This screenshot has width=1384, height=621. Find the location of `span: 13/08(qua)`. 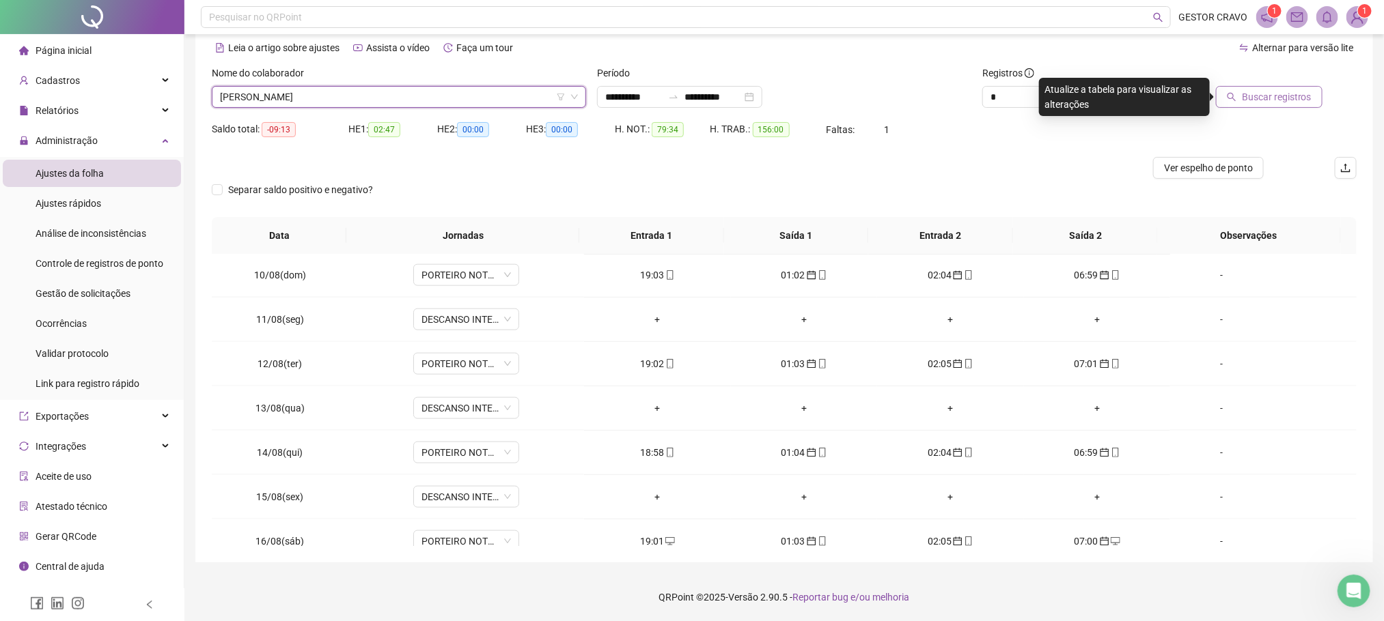

span: 13/08(qua) is located at coordinates (280, 408).